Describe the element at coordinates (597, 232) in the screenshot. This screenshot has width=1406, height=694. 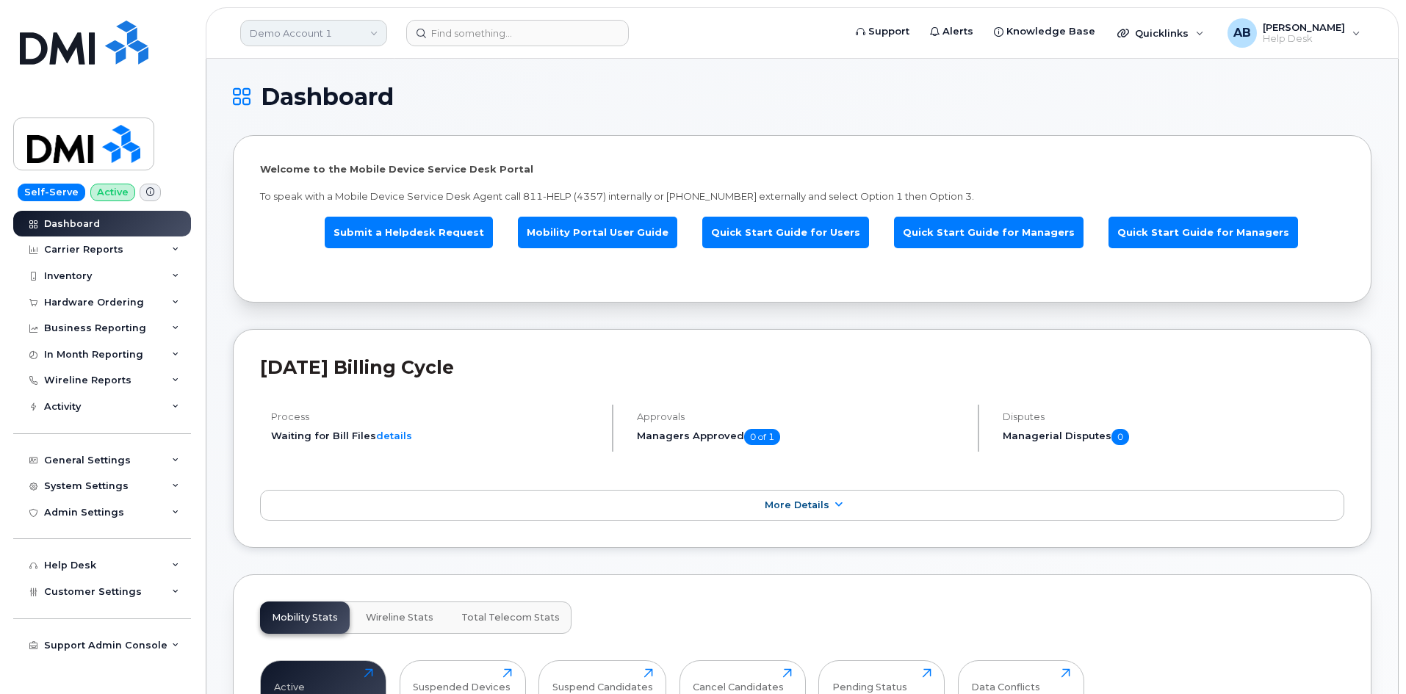
I see `a: Mobility Portal User Guide` at that location.